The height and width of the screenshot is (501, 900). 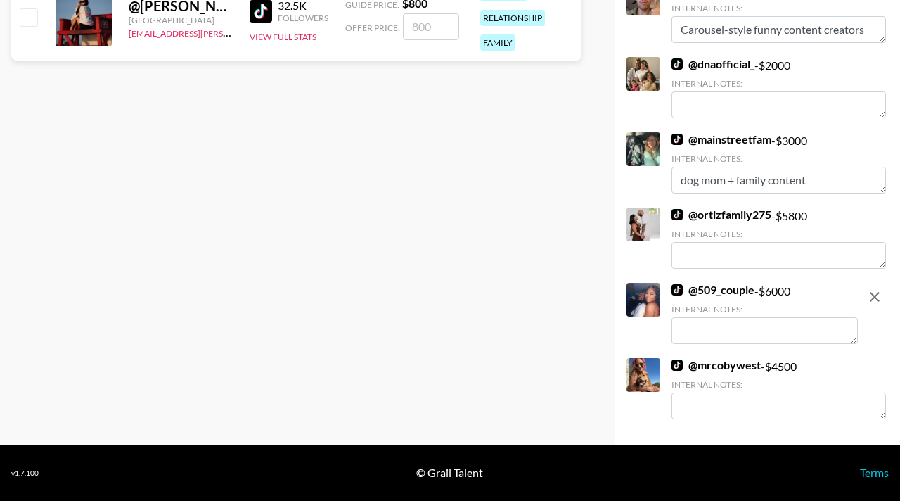 What do you see at coordinates (713, 290) in the screenshot?
I see `a: @509_couple` at bounding box center [713, 290].